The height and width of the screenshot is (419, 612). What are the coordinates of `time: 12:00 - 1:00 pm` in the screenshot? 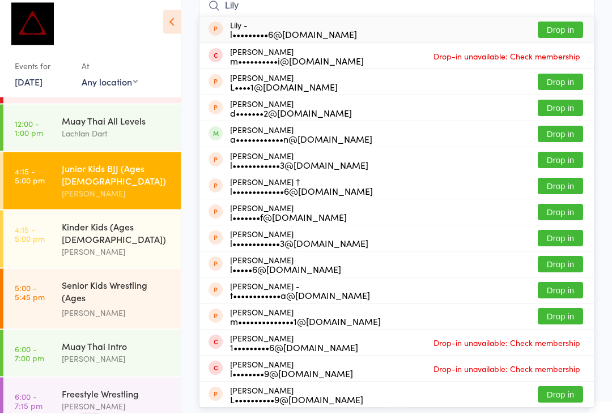 It's located at (29, 134).